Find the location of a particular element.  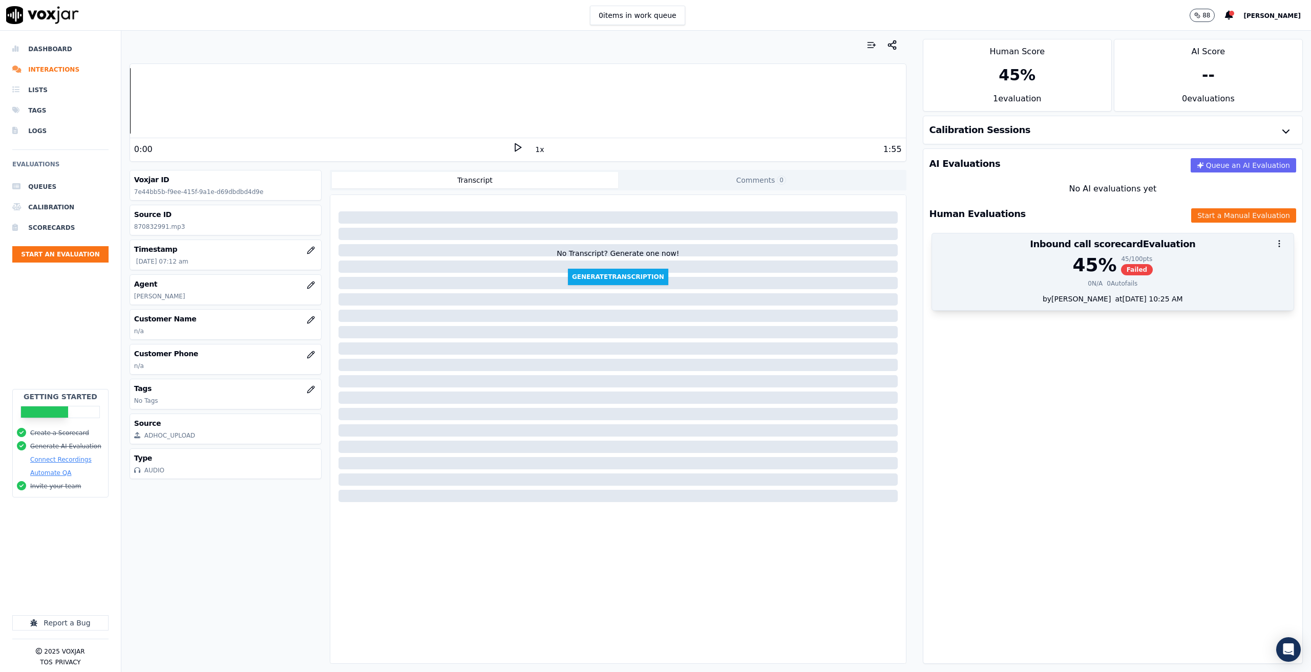

li: Calibration is located at coordinates (60, 207).